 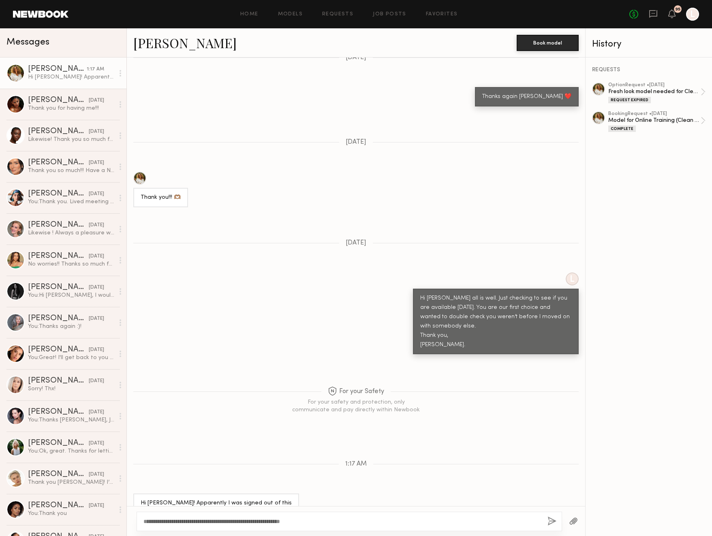 What do you see at coordinates (71, 139) in the screenshot?
I see `div: Likewise! Thank you so much for an awesome shoot day! Definitely looking forward to working with ...` at bounding box center [71, 139].